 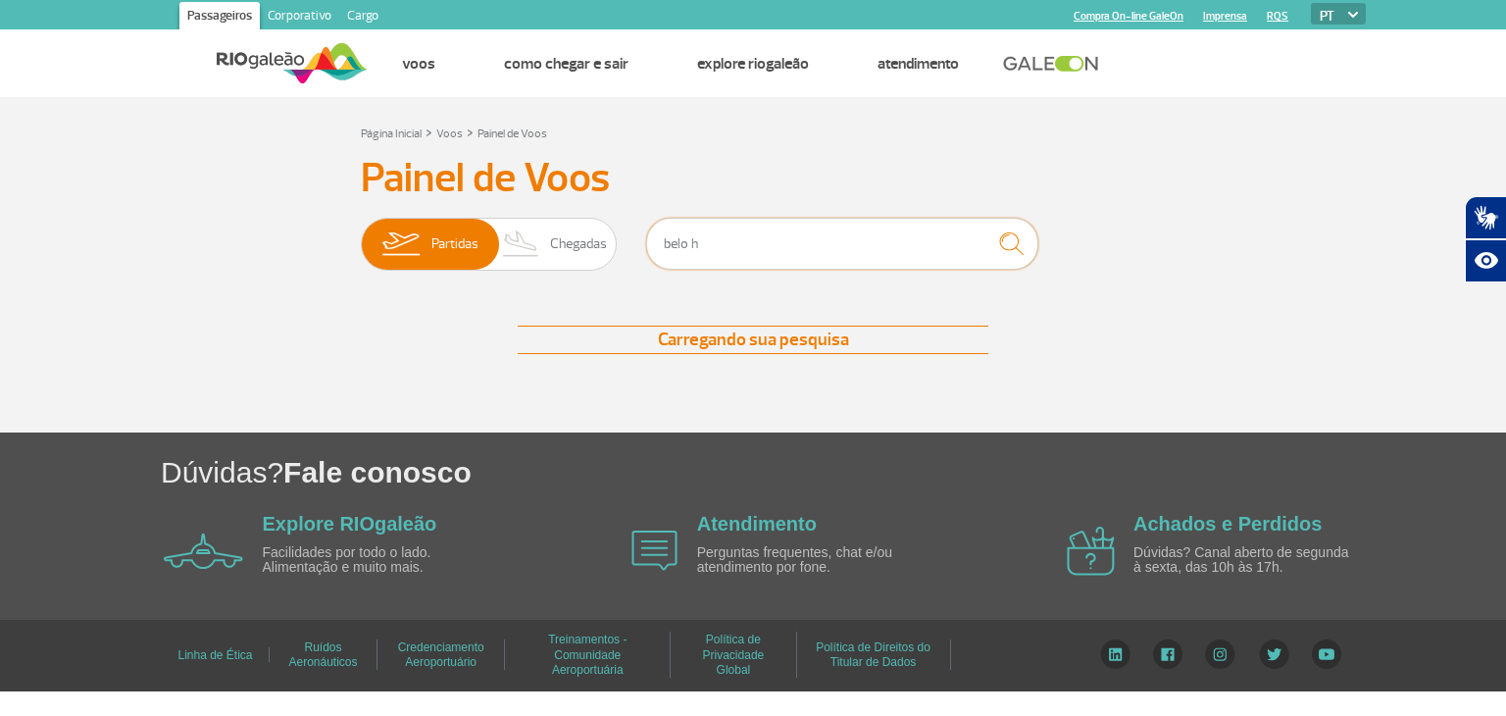 I want to click on a: Ruídos Aeronáuticos, so click(x=323, y=654).